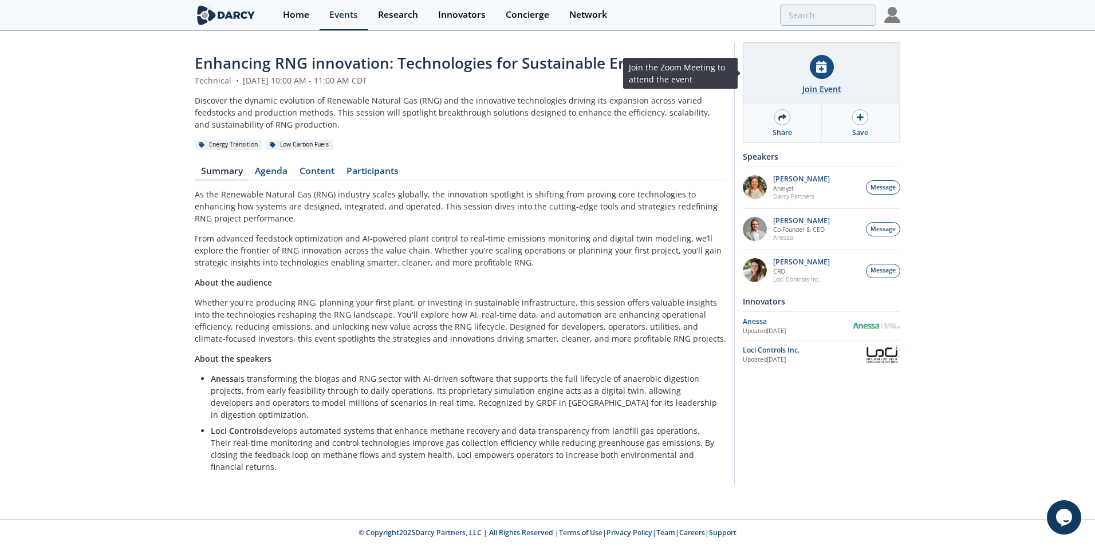 The width and height of the screenshot is (1095, 546). I want to click on p: © Copyright 2025 Darcy Partners, LLC | All Rights Reserved | | | | |, so click(547, 533).